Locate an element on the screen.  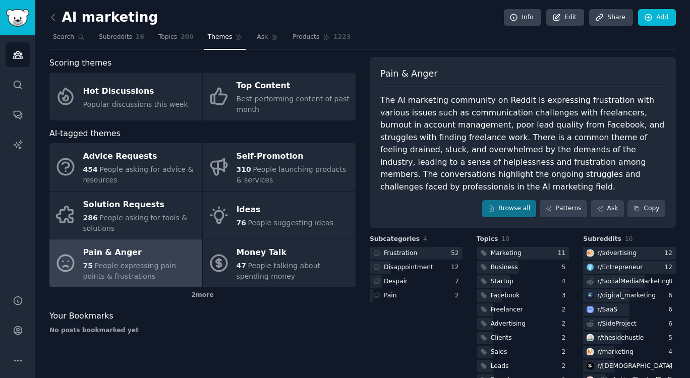
span: People talking about spending money is located at coordinates (278, 271).